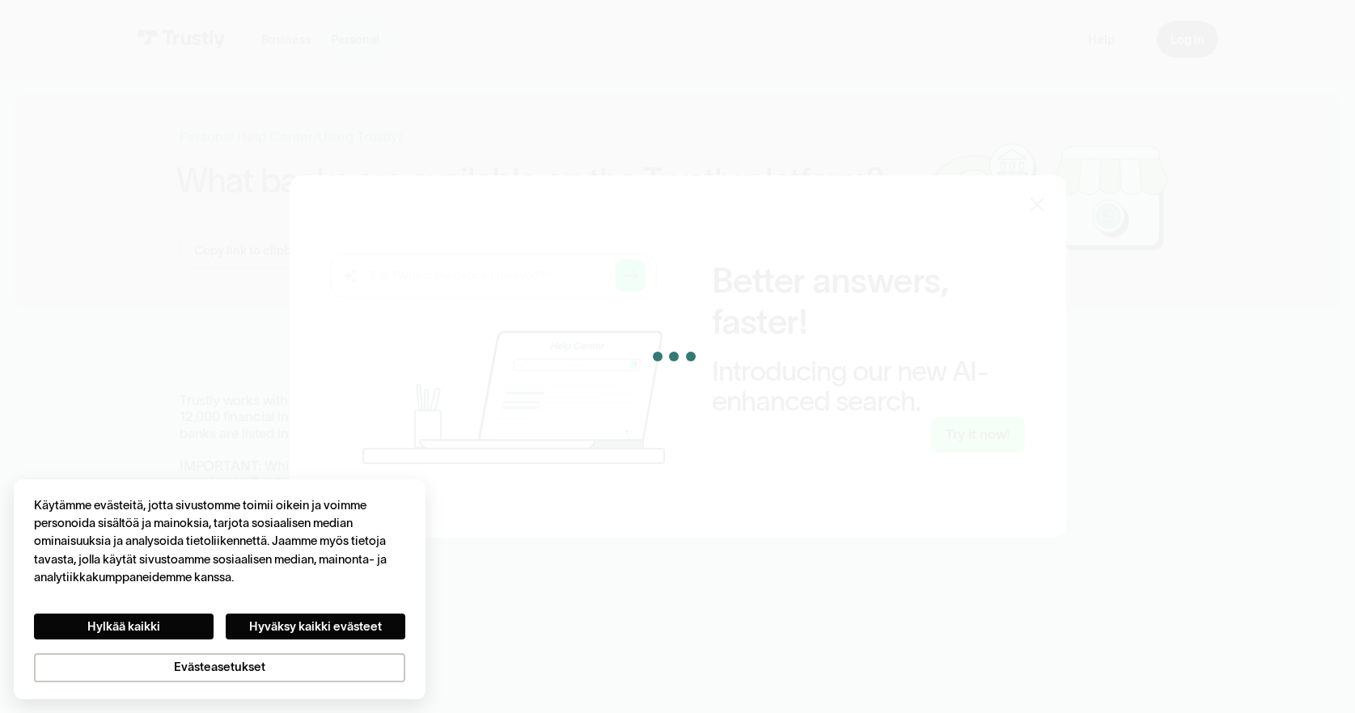  What do you see at coordinates (124, 627) in the screenshot?
I see `button: Hylkää kaikki` at bounding box center [124, 627].